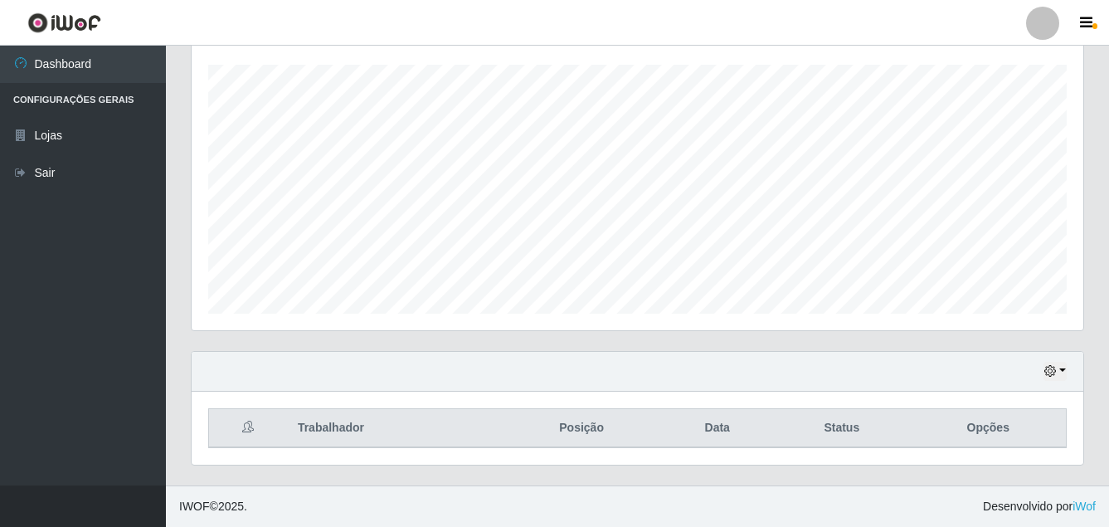 This screenshot has height=527, width=1109. What do you see at coordinates (64, 22) in the screenshot?
I see `img: CoreUI Logo` at bounding box center [64, 22].